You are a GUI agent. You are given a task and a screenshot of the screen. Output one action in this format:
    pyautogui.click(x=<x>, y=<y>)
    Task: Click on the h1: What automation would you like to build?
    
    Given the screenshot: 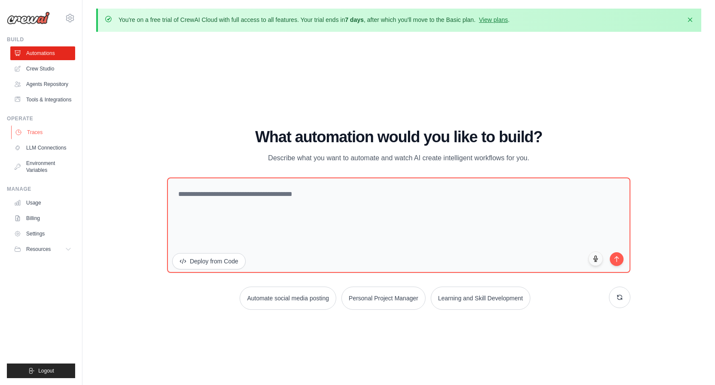 What is the action you would take?
    pyautogui.click(x=399, y=137)
    